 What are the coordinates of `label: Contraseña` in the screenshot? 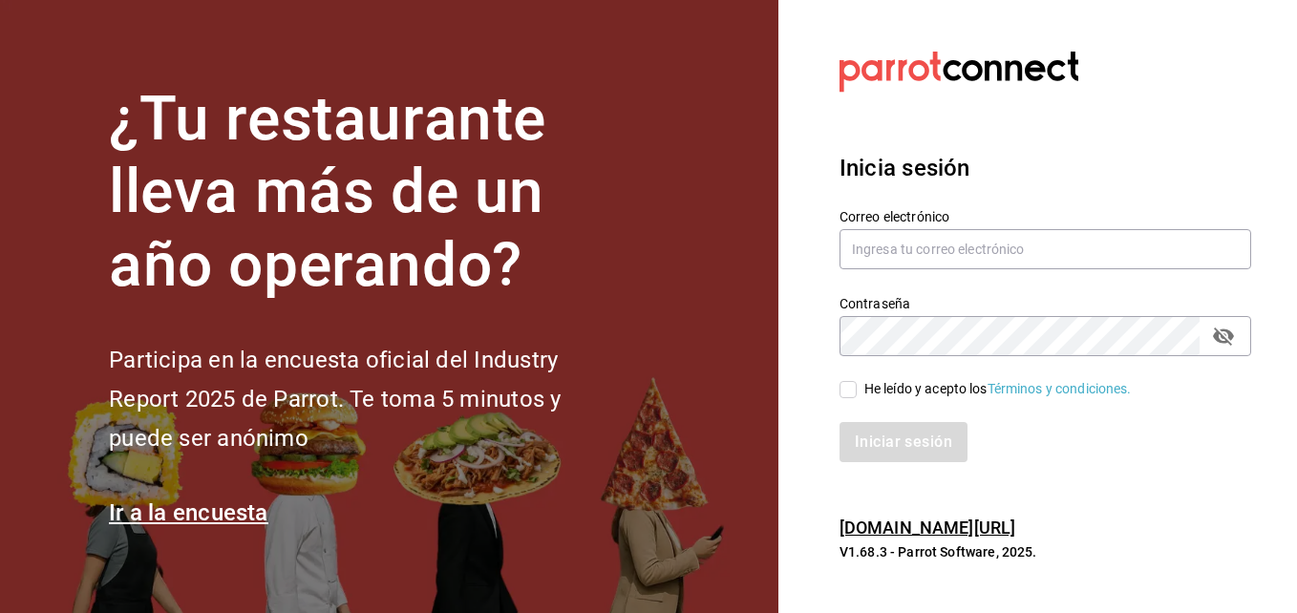 It's located at (1045, 303).